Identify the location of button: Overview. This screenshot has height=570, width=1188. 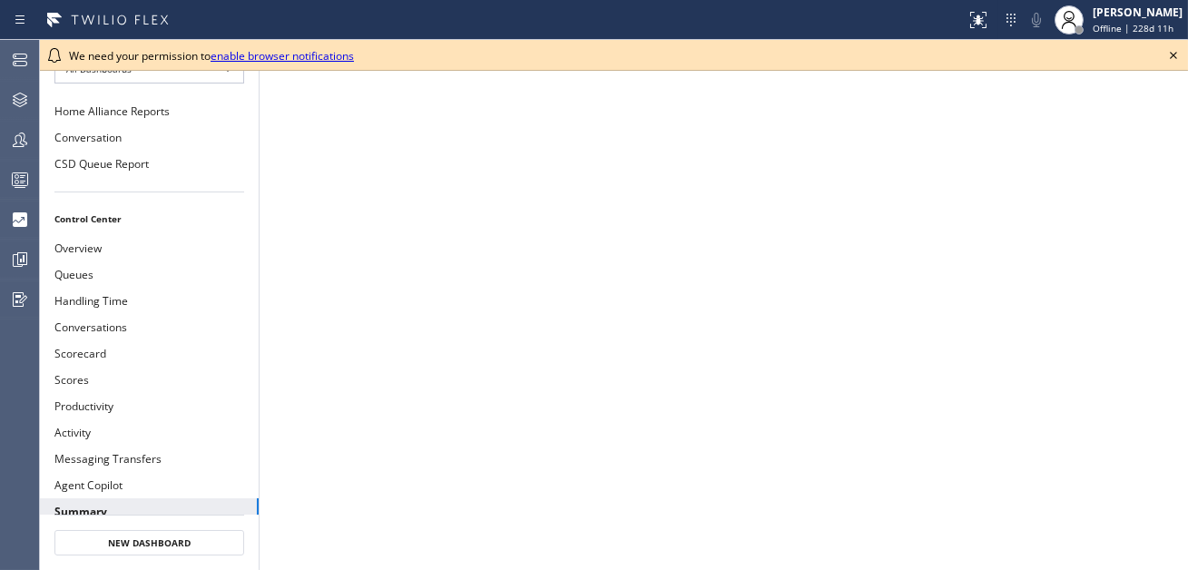
(149, 248).